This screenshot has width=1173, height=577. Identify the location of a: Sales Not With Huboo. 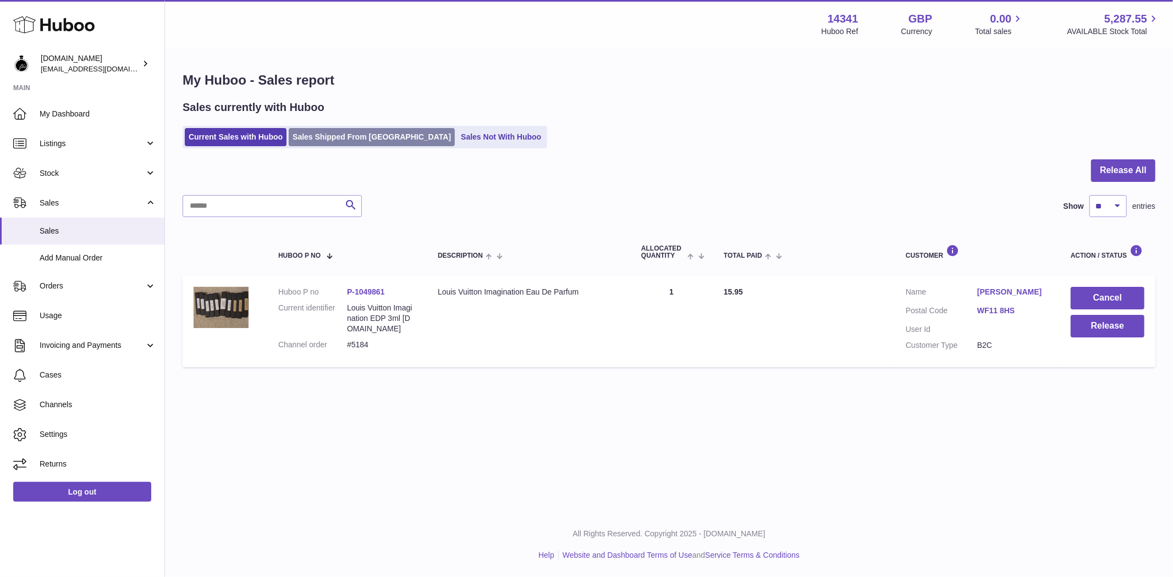
(501, 137).